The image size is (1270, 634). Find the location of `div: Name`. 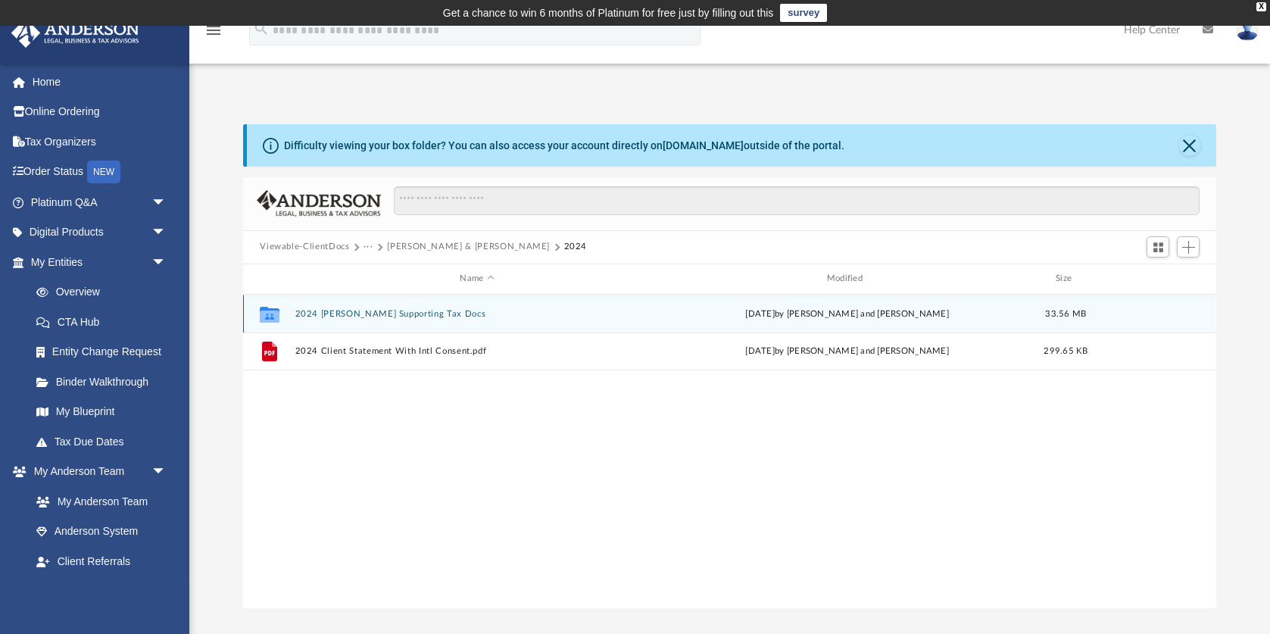

div: Name is located at coordinates (476, 279).